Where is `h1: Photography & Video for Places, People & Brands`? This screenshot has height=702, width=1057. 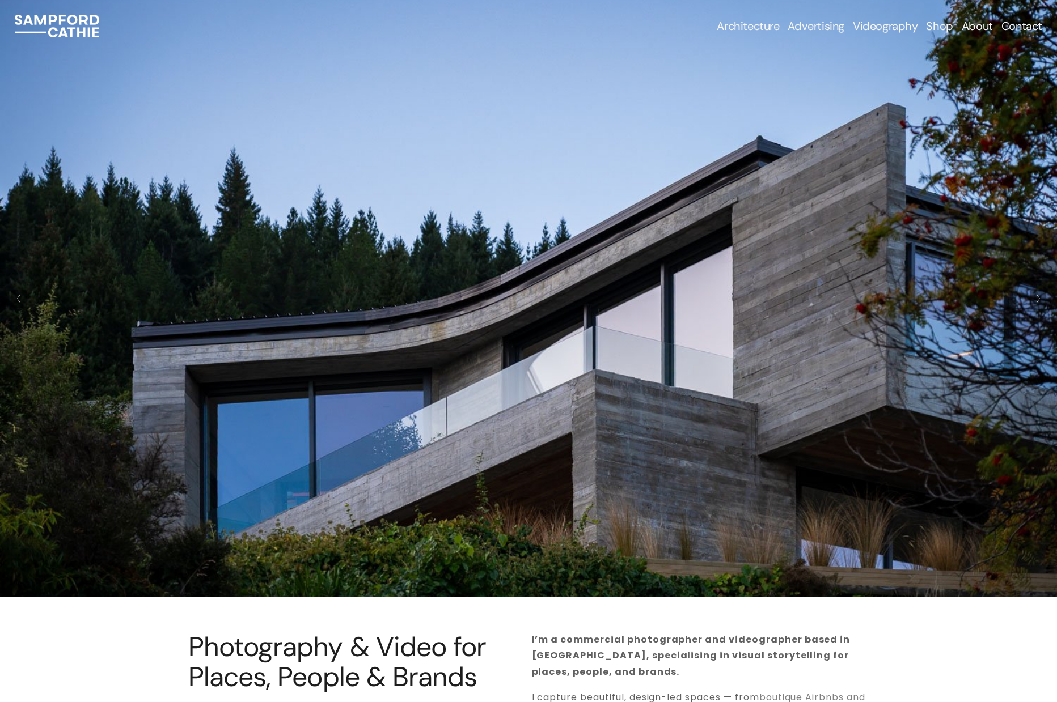
h1: Photography & Video for Places, People & Brands is located at coordinates (357, 662).